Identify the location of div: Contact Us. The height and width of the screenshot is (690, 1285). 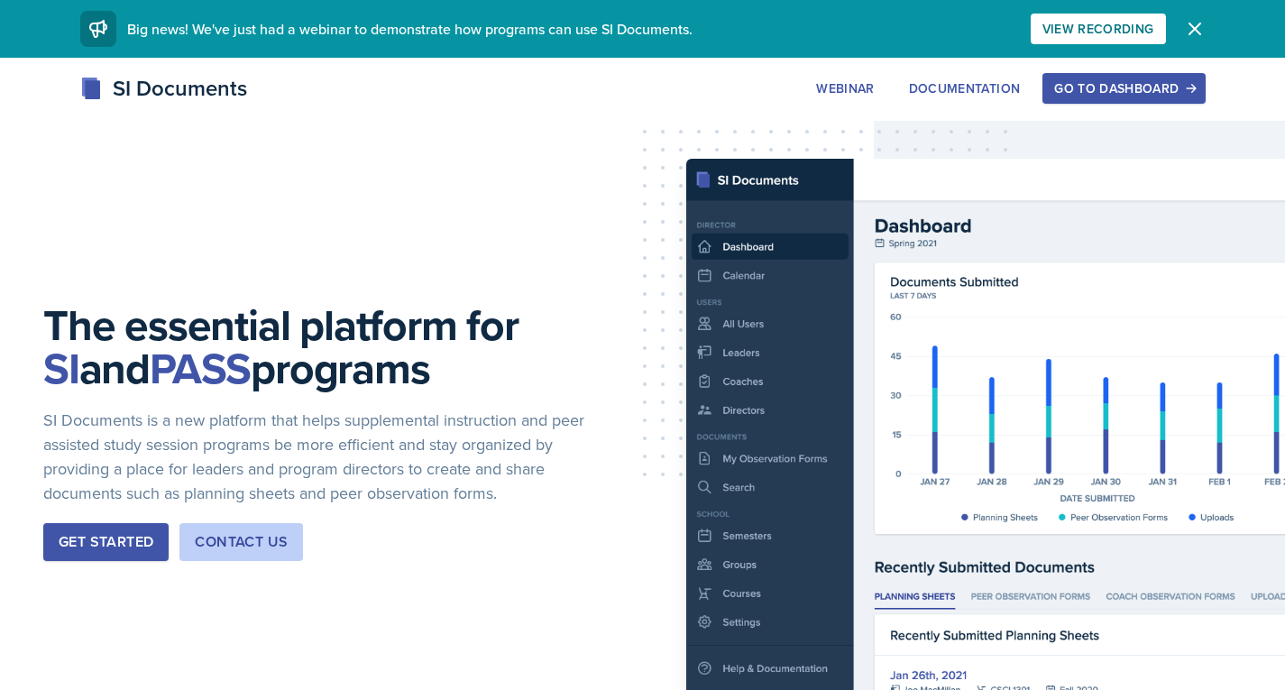
(241, 542).